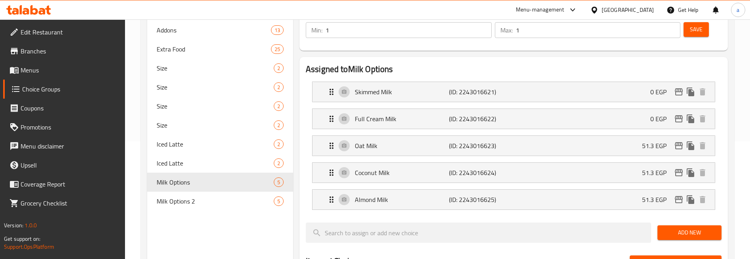 The image size is (750, 259). Describe the element at coordinates (70, 127) in the screenshot. I see `span: Promotions` at that location.